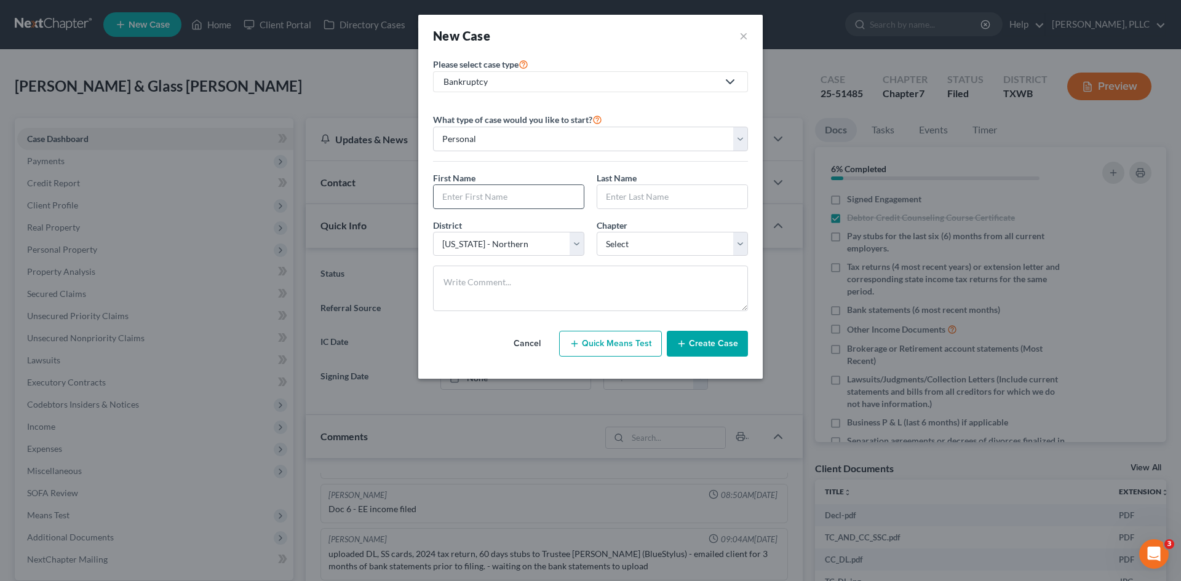  What do you see at coordinates (612, 225) in the screenshot?
I see `span: Chapter` at bounding box center [612, 225].